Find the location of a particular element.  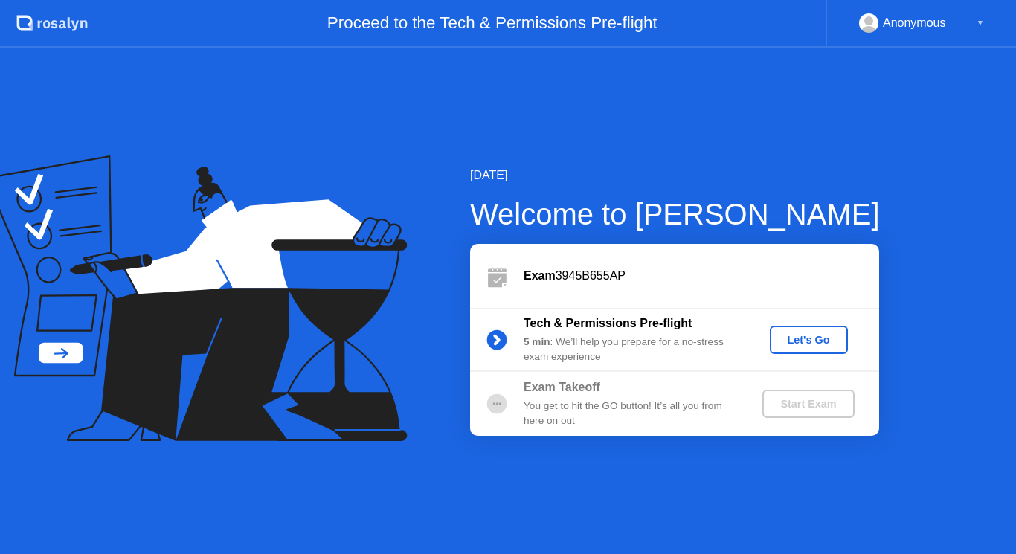

b: 5 min is located at coordinates (537, 341).